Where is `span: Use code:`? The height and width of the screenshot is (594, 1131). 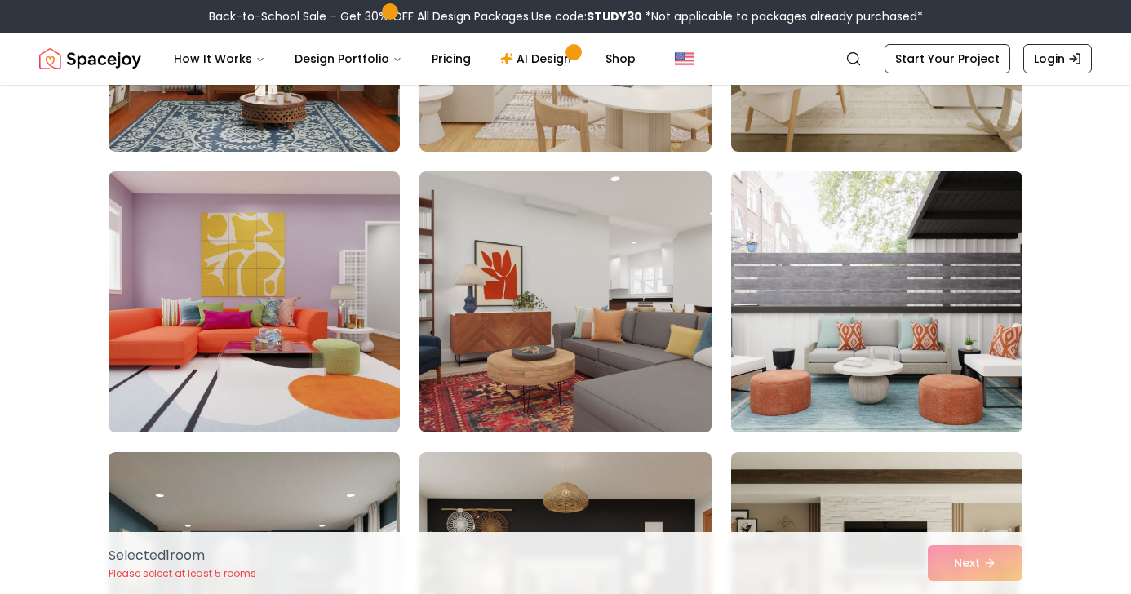 span: Use code: is located at coordinates (587, 16).